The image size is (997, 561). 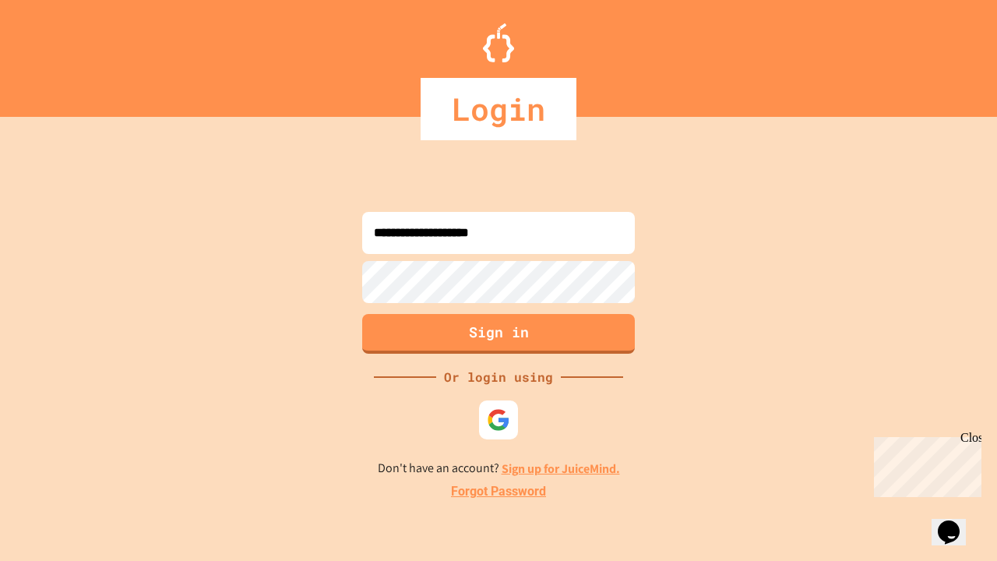 I want to click on img: Logo.svg, so click(x=499, y=43).